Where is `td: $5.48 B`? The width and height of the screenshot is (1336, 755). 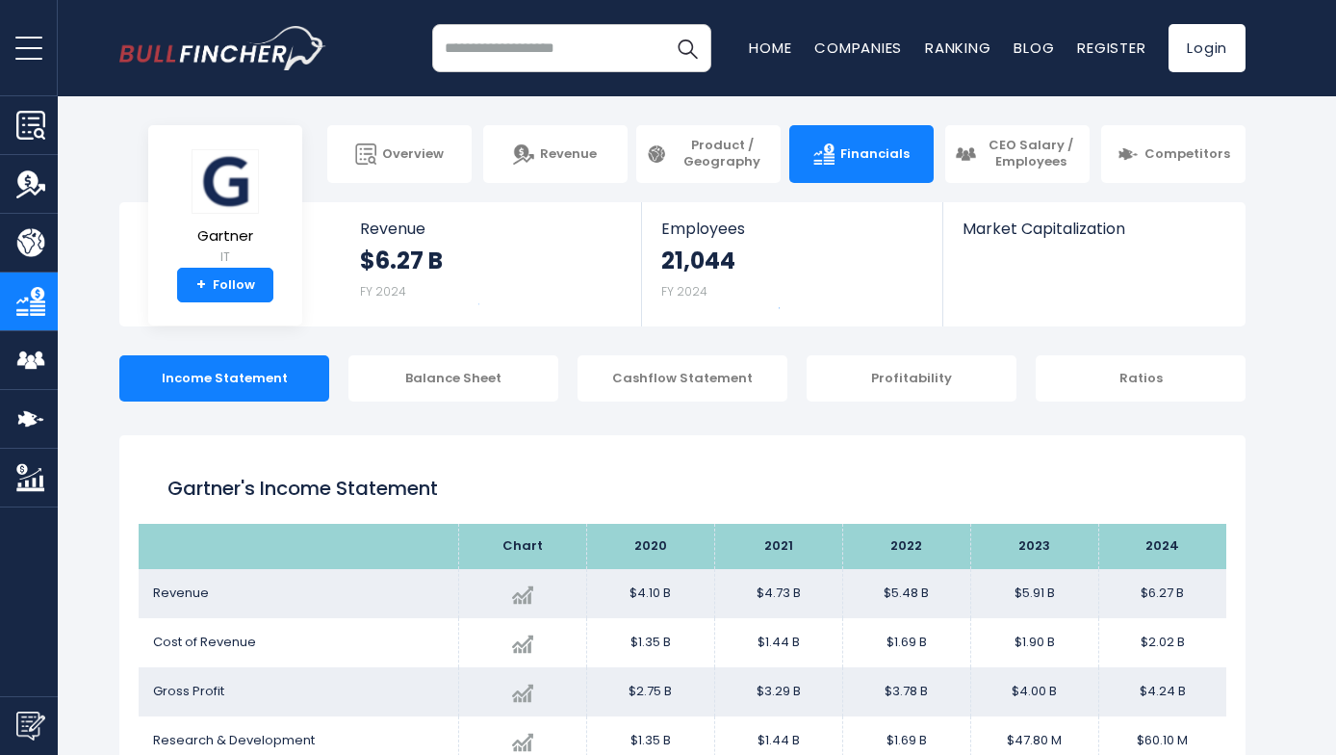 td: $5.48 B is located at coordinates (906, 593).